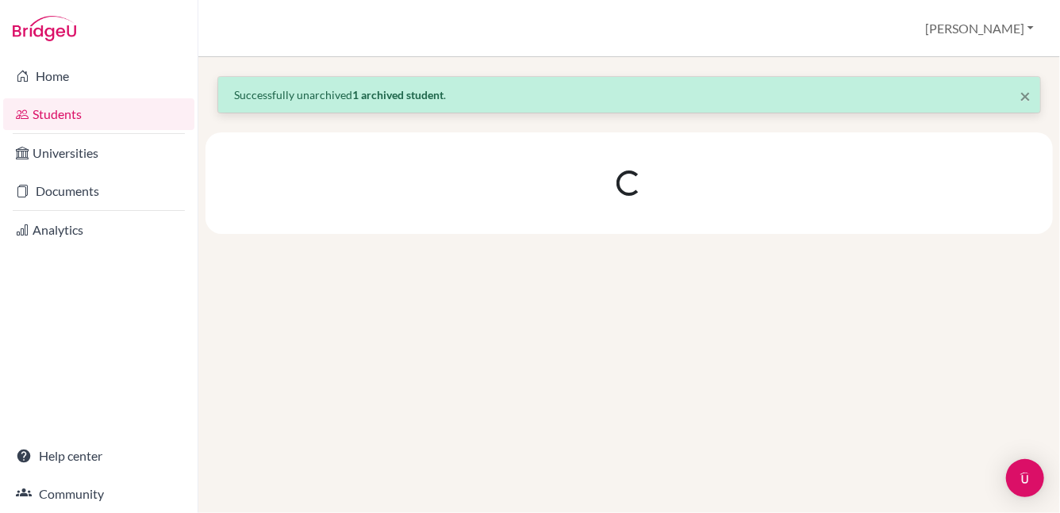 This screenshot has width=1060, height=513. Describe the element at coordinates (1025, 96) in the screenshot. I see `button: Close` at that location.